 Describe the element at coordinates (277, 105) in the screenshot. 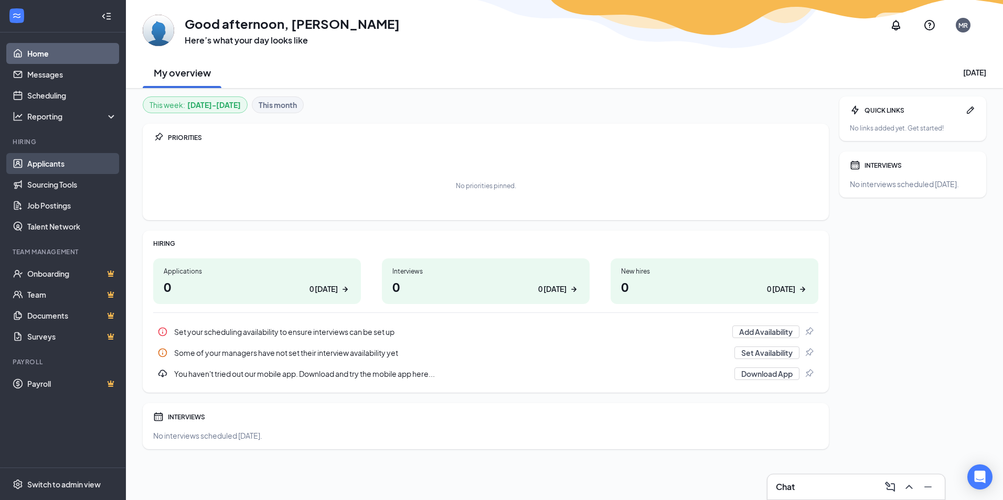

I see `b: This month` at that location.